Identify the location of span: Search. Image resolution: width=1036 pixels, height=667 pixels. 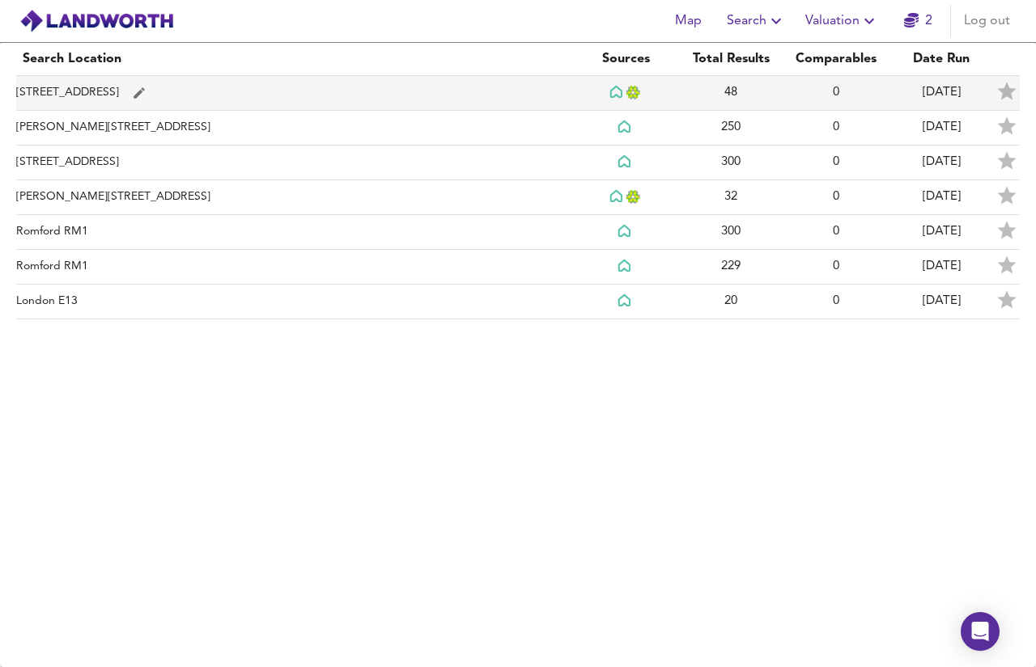
(756, 21).